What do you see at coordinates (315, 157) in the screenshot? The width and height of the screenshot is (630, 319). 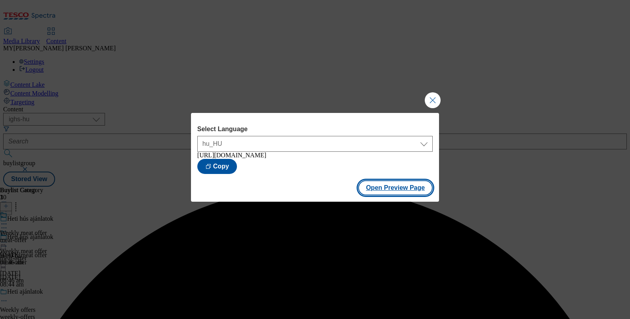 I see `div: Modal` at bounding box center [315, 157].